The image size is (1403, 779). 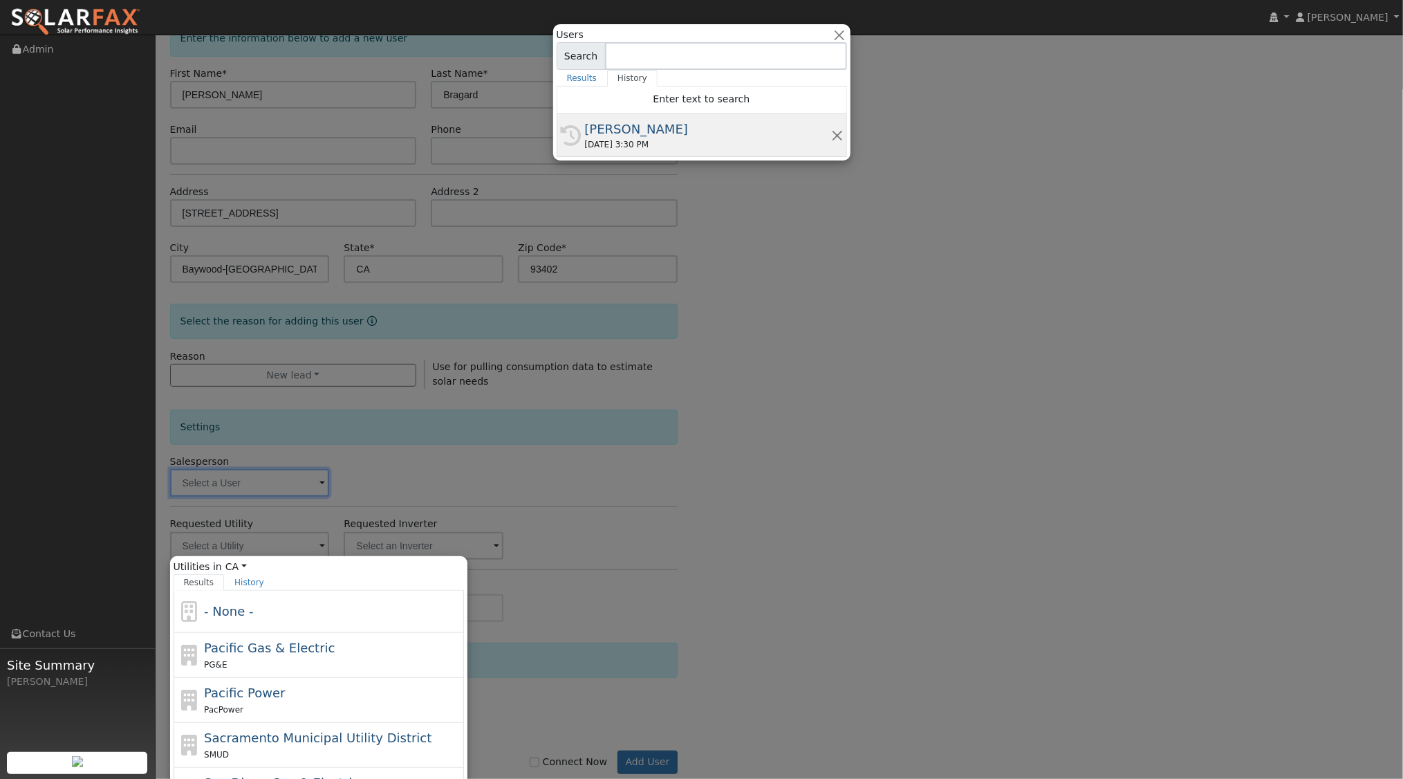 What do you see at coordinates (77, 665) in the screenshot?
I see `span: Site Summary` at bounding box center [77, 665].